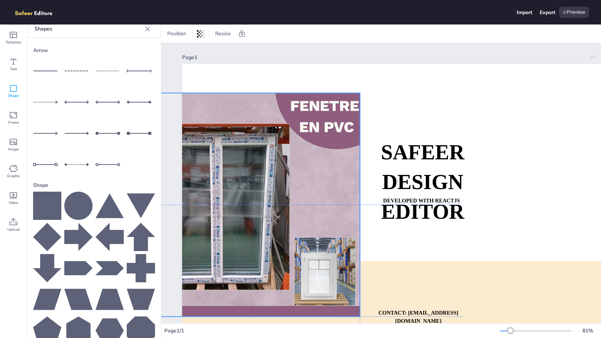  I want to click on div: Page 1 / 1, so click(332, 331).